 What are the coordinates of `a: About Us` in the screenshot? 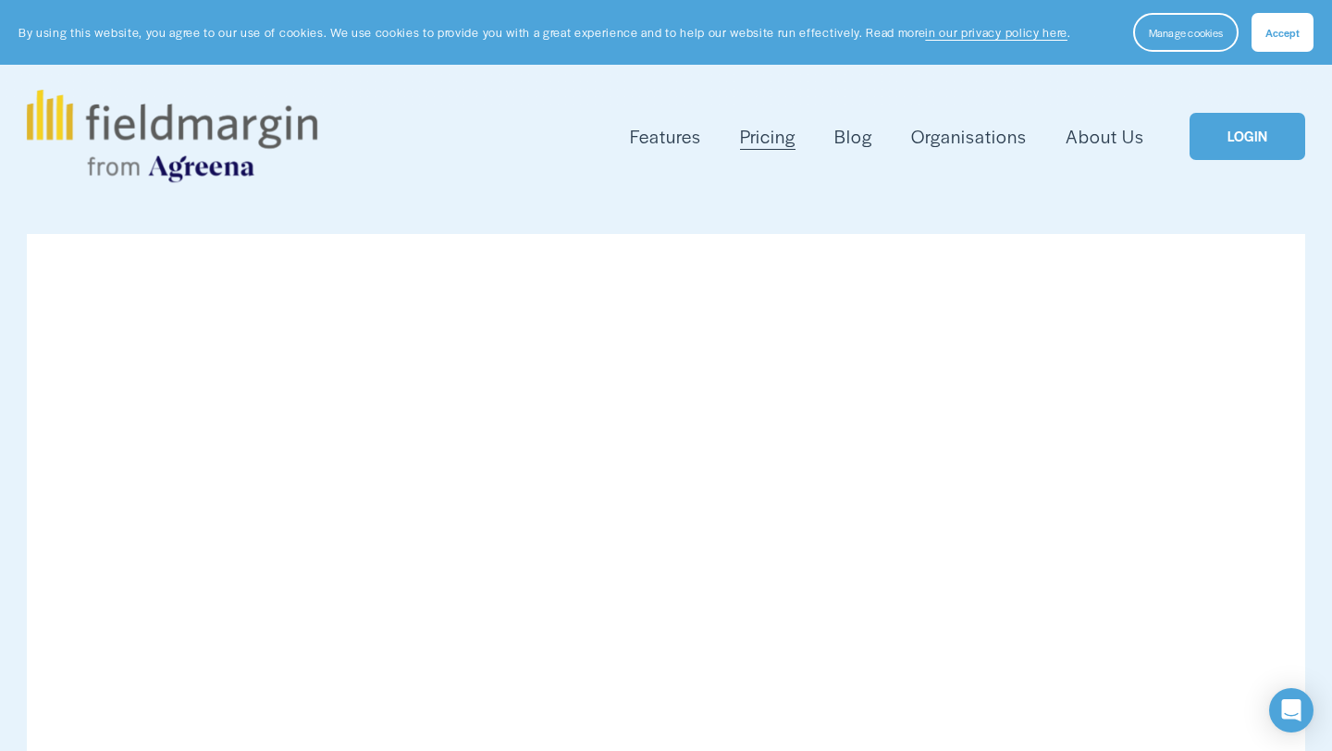 It's located at (1104, 136).